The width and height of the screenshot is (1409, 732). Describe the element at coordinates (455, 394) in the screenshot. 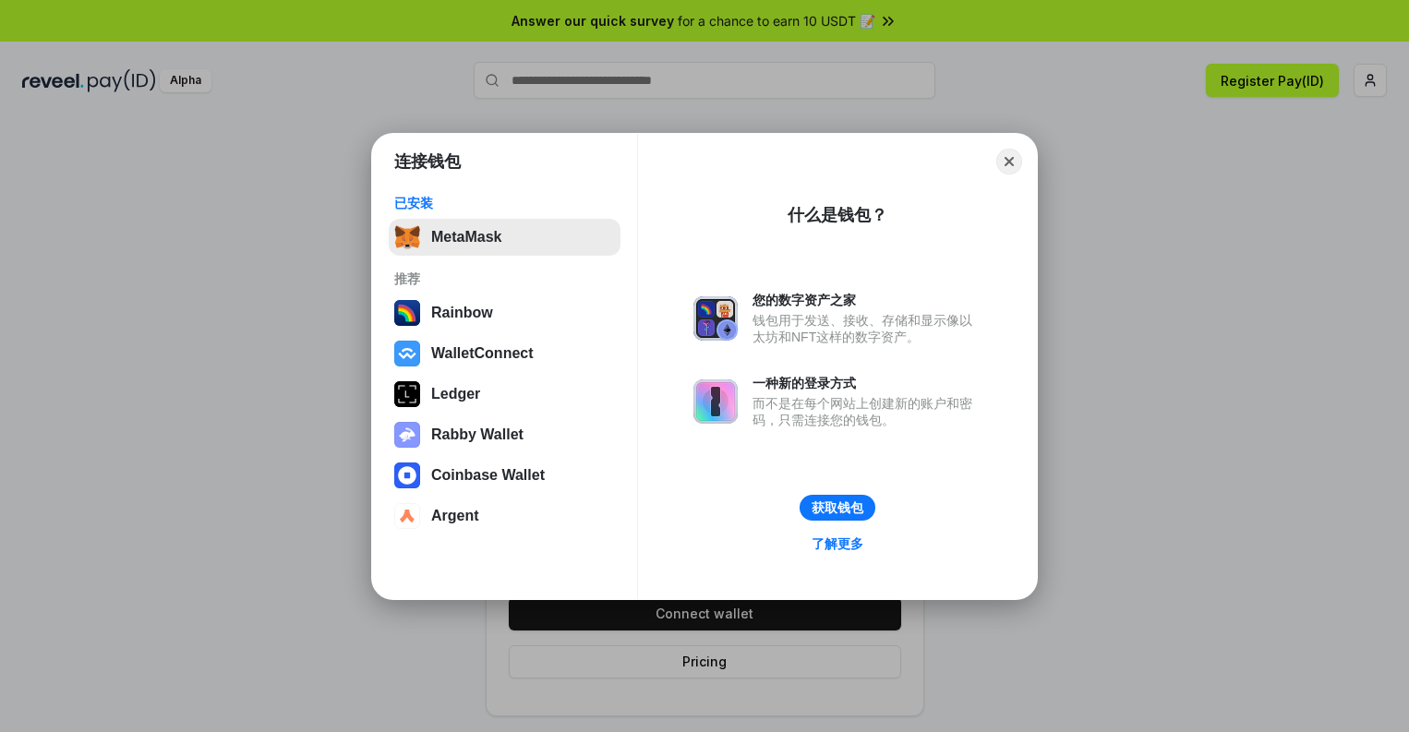

I see `div: Ledger` at that location.